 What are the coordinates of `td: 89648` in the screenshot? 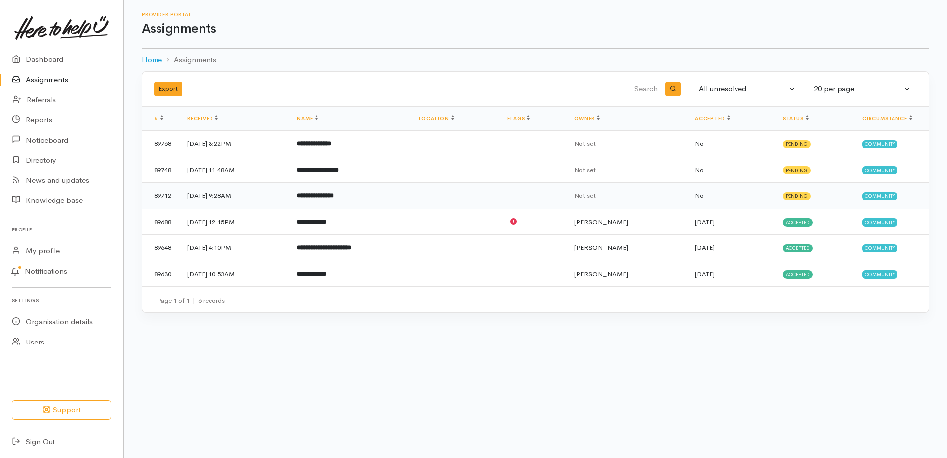 It's located at (161, 248).